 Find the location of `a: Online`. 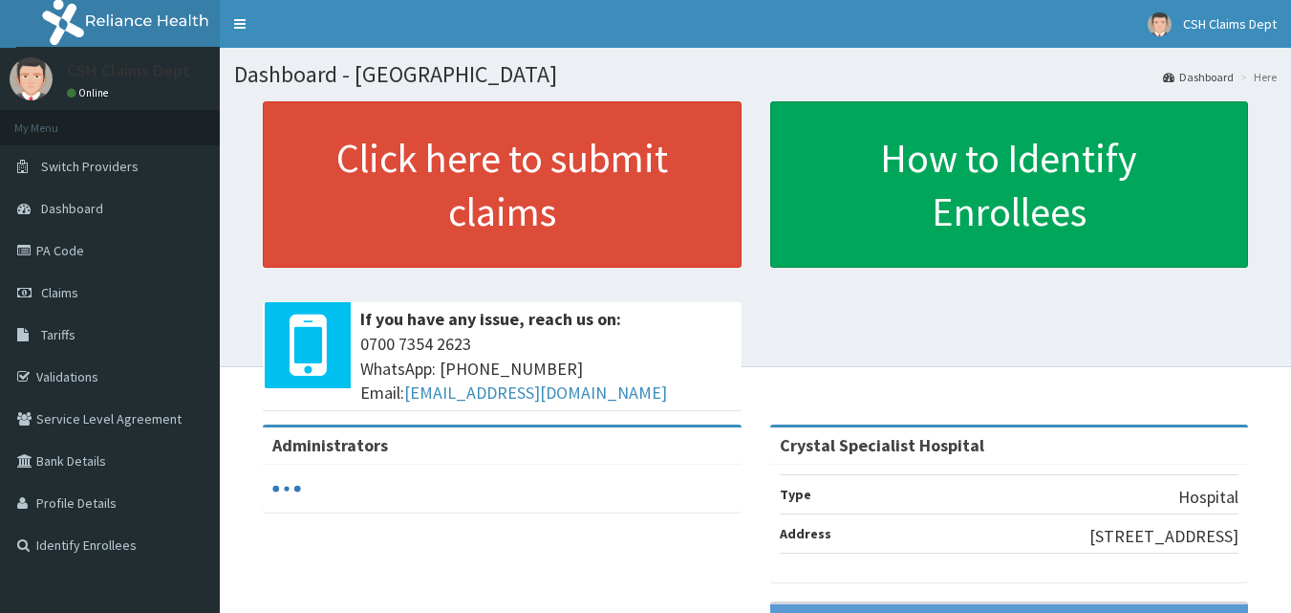

a: Online is located at coordinates (90, 93).